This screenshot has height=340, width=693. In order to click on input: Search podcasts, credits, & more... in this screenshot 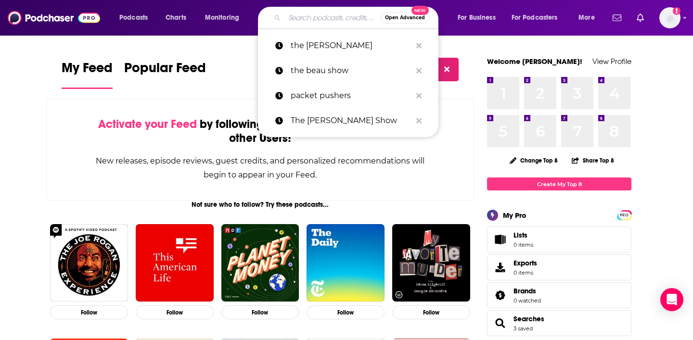, I will do `click(333, 18)`.